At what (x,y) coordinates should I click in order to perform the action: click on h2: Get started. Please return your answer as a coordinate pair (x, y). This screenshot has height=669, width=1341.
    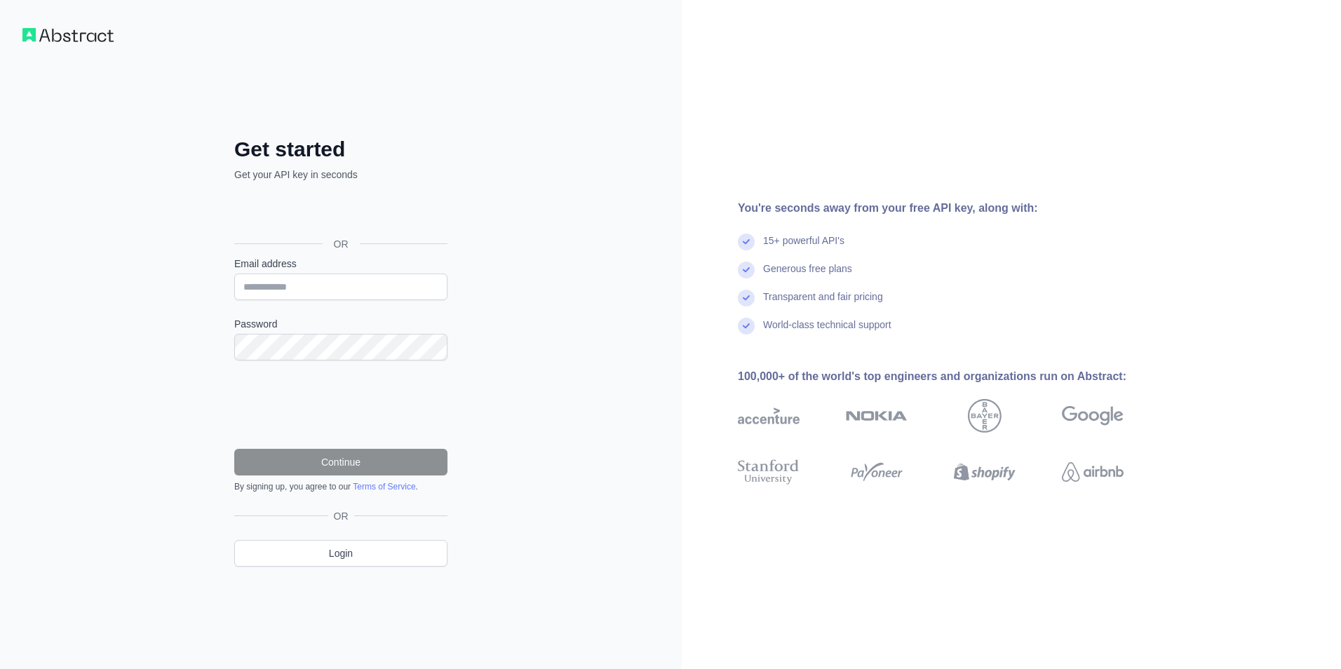
    Looking at the image, I should click on (341, 149).